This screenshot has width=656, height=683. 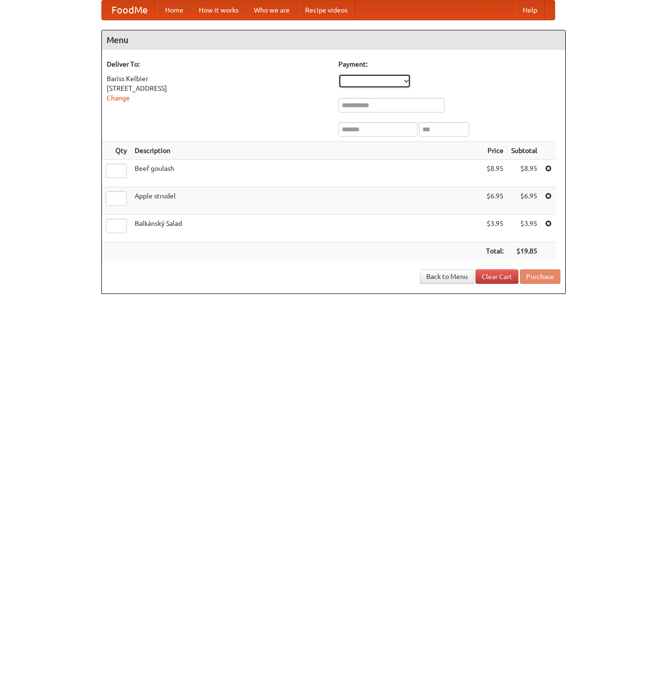 I want to click on td: Beef goulash, so click(x=307, y=173).